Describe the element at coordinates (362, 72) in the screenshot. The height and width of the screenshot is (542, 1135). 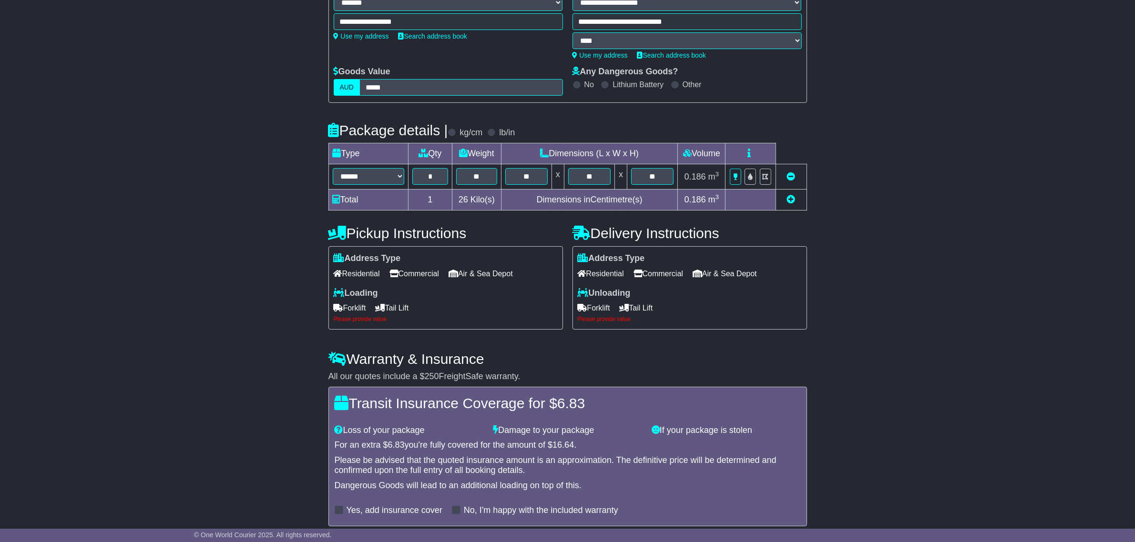
I see `label: Goods Value` at that location.